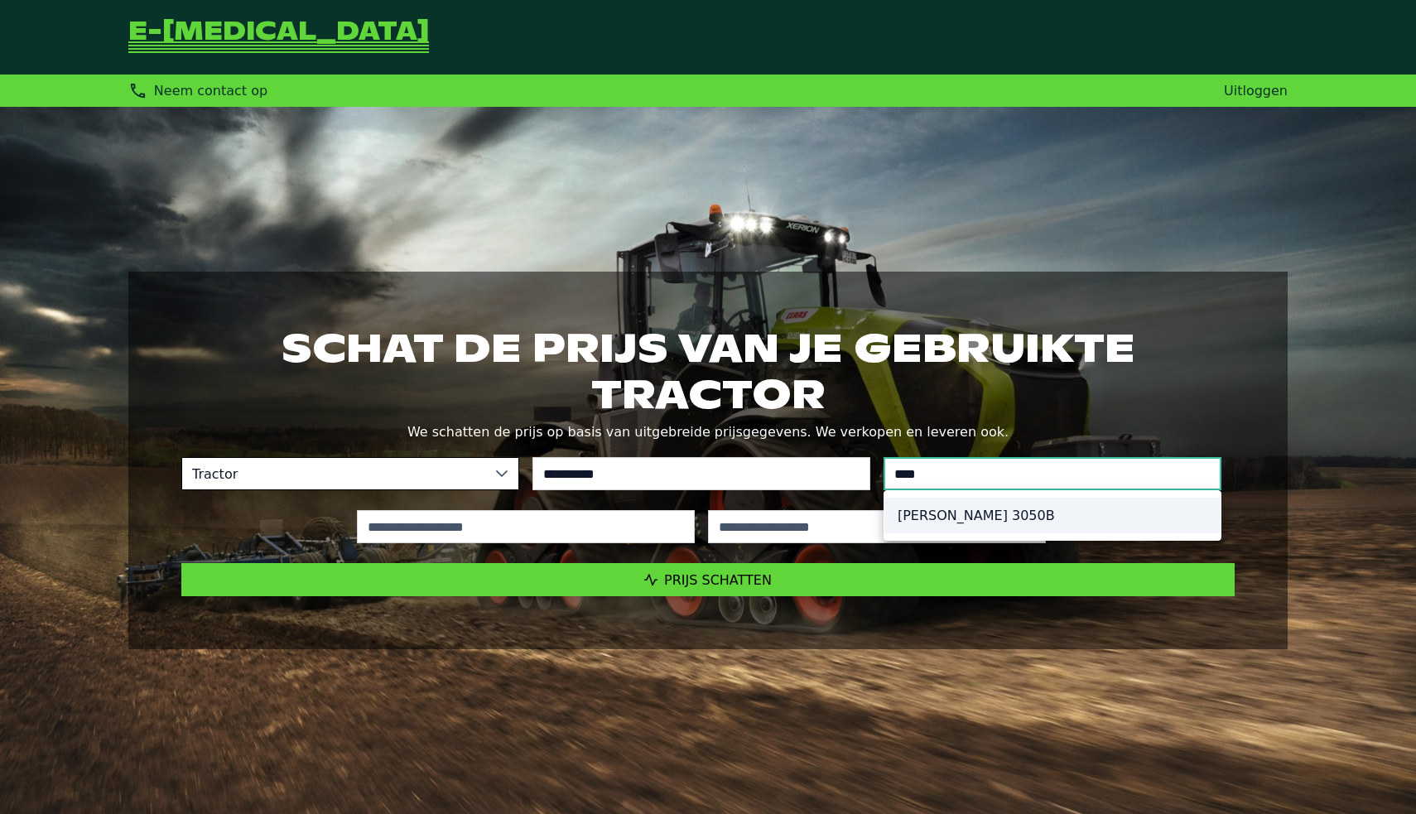  What do you see at coordinates (278, 37) in the screenshot?
I see `a: Terug naar de startpagina` at bounding box center [278, 37].